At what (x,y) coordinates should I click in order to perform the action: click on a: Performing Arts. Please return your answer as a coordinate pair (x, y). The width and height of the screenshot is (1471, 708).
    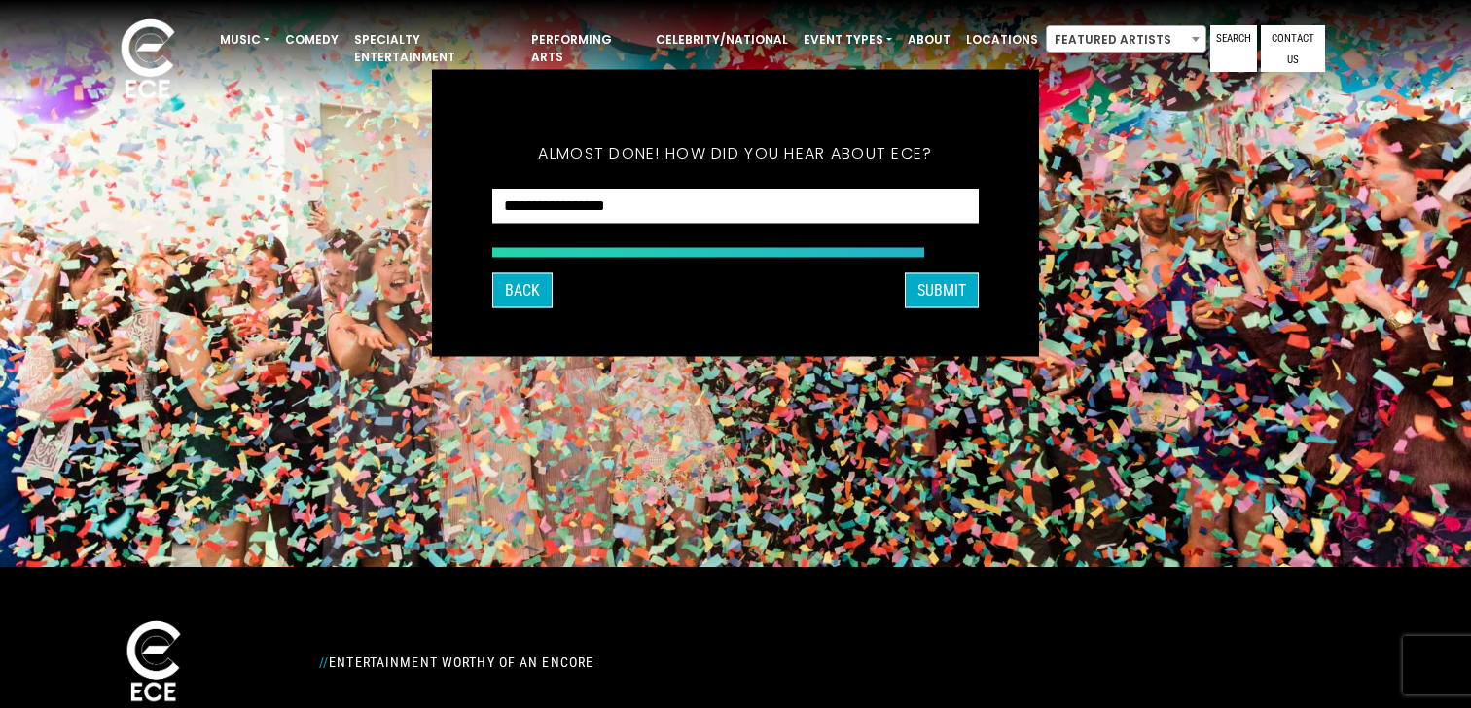
    Looking at the image, I should click on (586, 49).